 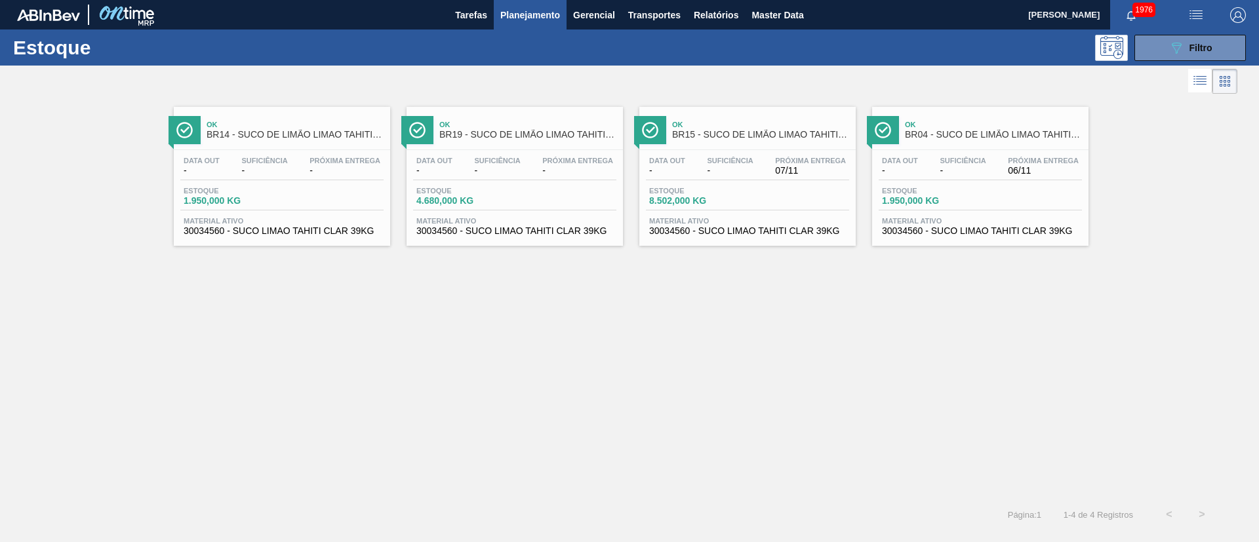 I want to click on button: Notificações, so click(x=1131, y=15).